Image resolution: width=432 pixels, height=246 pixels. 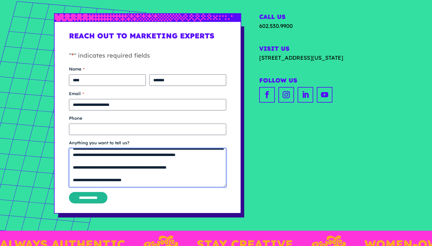 What do you see at coordinates (148, 94) in the screenshot?
I see `label: Email` at bounding box center [148, 94].